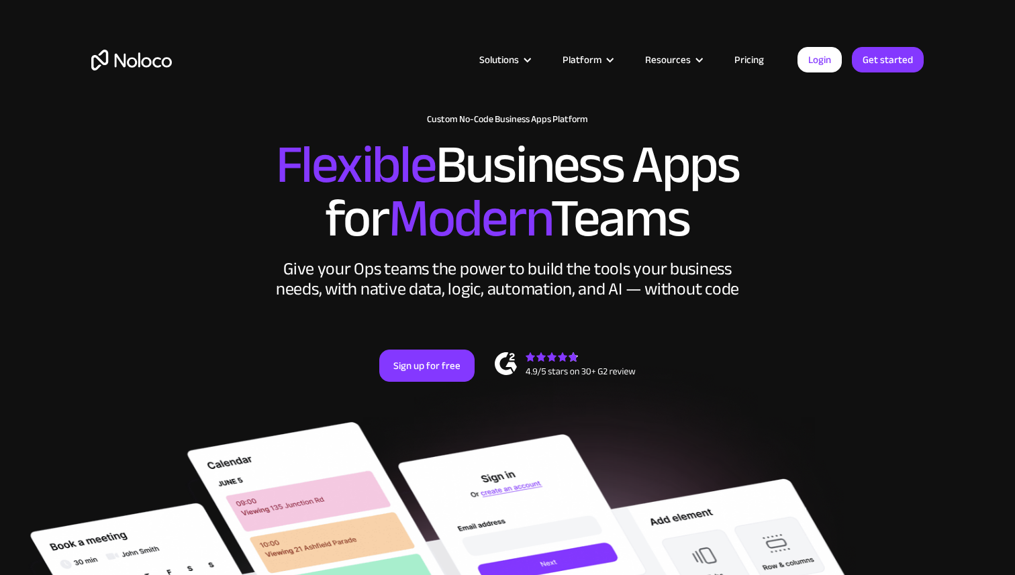 The width and height of the screenshot is (1015, 575). What do you see at coordinates (820, 60) in the screenshot?
I see `a: Login` at bounding box center [820, 60].